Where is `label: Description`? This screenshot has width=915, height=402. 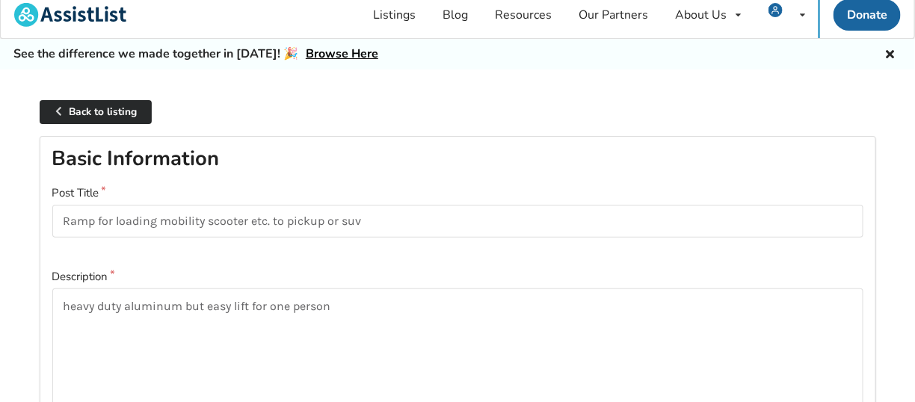
label: Description is located at coordinates (458, 277).